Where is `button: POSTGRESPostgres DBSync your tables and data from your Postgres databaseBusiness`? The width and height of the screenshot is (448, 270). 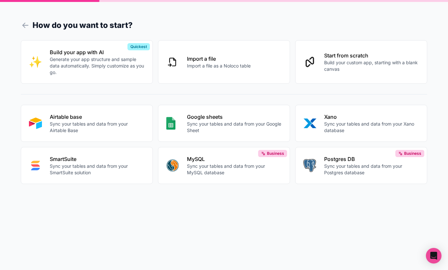 button: POSTGRESPostgres DBSync your tables and data from your Postgres databaseBusiness is located at coordinates (361, 166).